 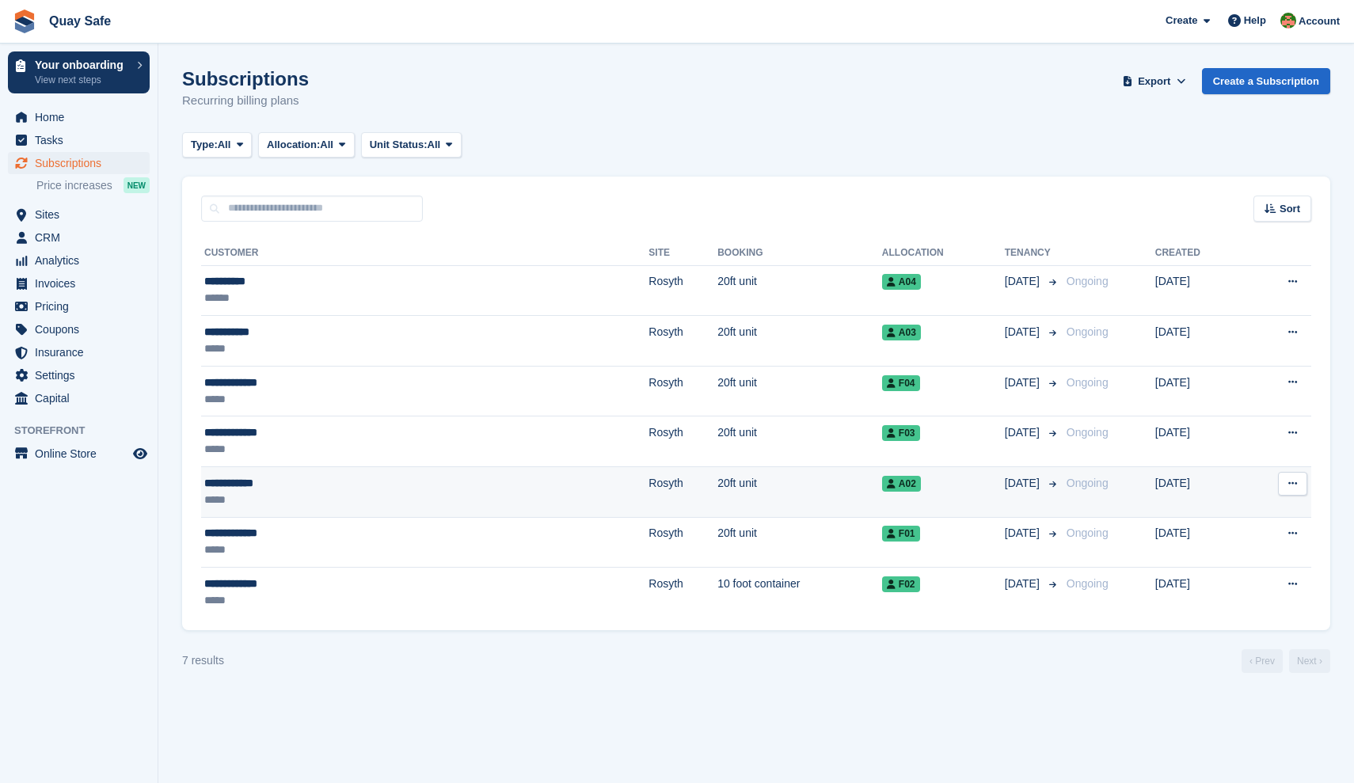 I want to click on a: Price increases NEW, so click(x=93, y=185).